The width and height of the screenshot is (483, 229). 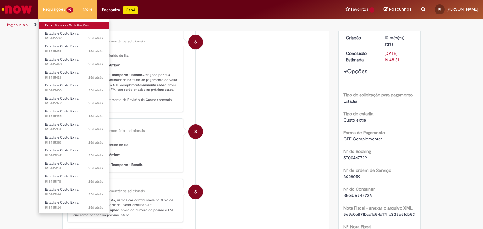 What do you see at coordinates (74, 36) in the screenshot?
I see `a: Aberto R13485509 : Estadia e Custo Extra` at bounding box center [74, 36].